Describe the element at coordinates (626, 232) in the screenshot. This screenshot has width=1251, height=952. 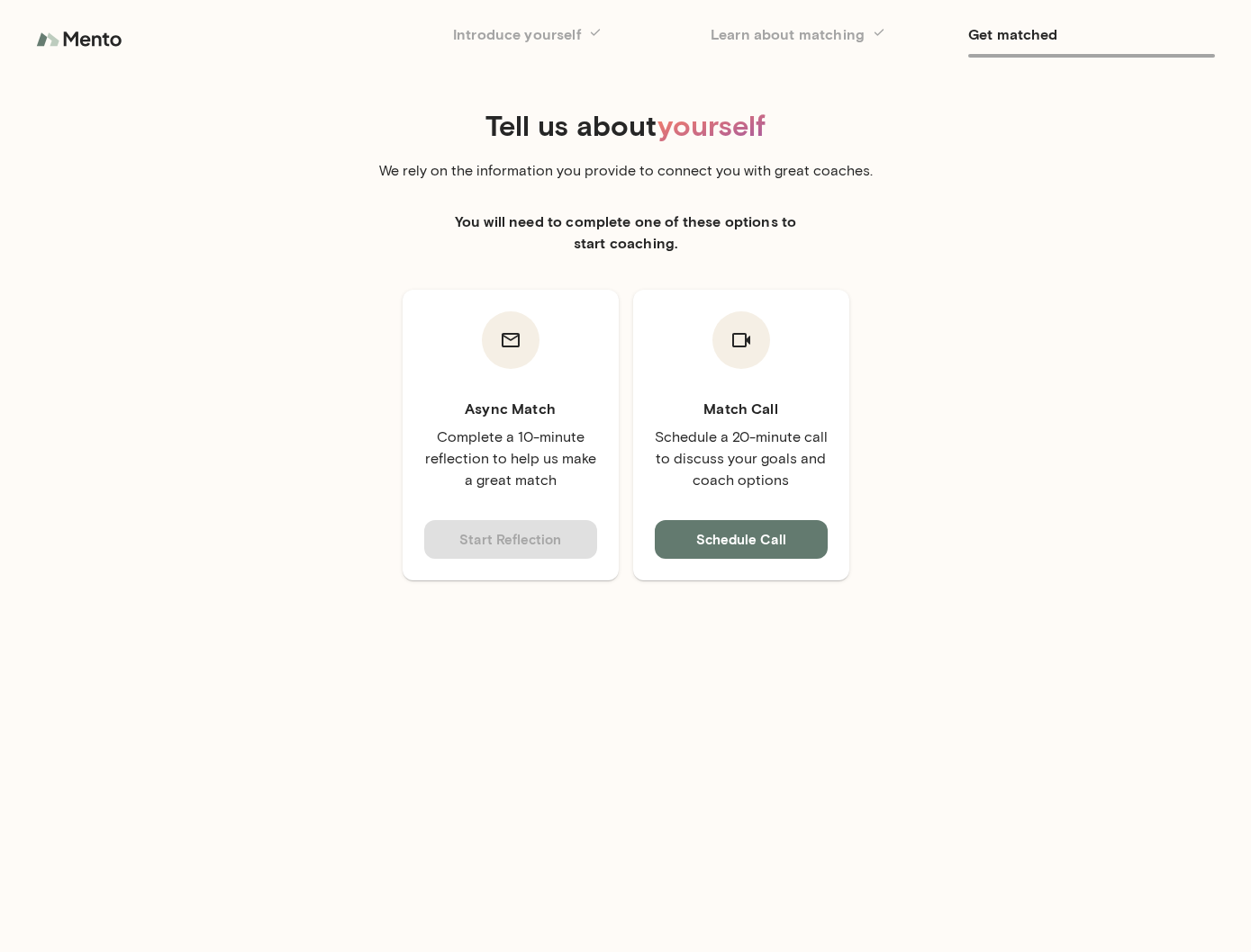
I see `h6: You will need to complete one of these options to start coaching.` at that location.